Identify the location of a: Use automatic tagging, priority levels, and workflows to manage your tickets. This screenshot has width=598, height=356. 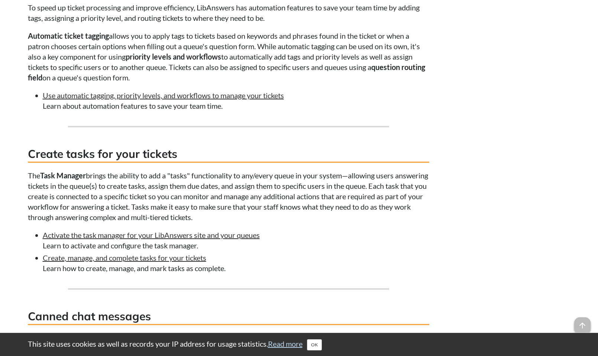
(163, 95).